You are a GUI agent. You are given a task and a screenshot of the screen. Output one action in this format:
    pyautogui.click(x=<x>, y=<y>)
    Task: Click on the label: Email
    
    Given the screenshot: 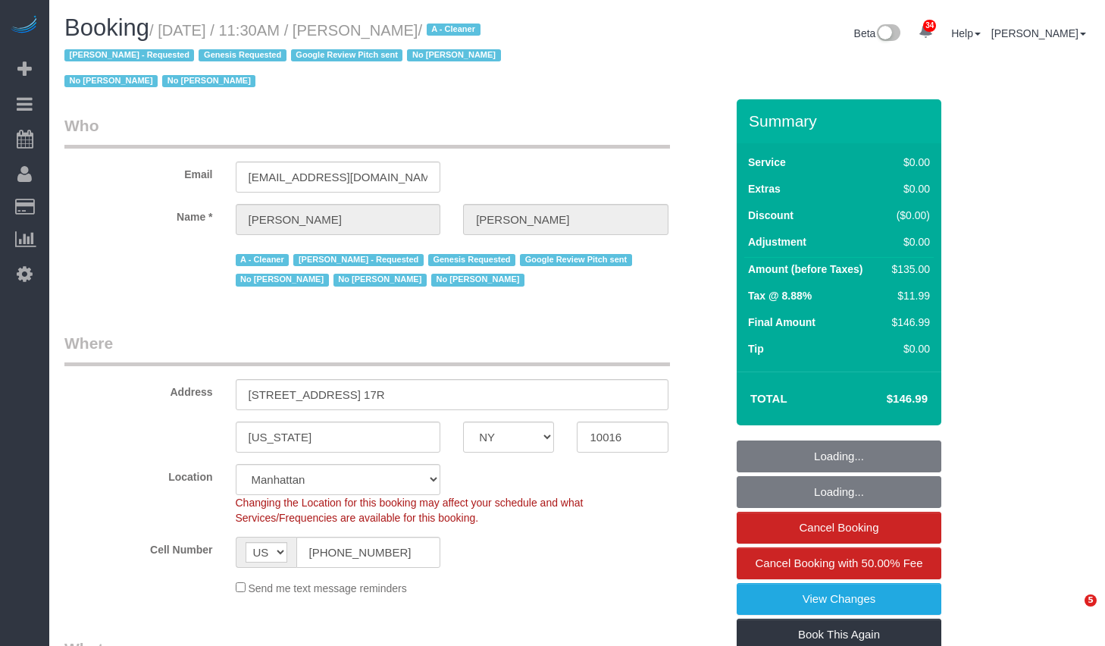 What is the action you would take?
    pyautogui.click(x=139, y=171)
    